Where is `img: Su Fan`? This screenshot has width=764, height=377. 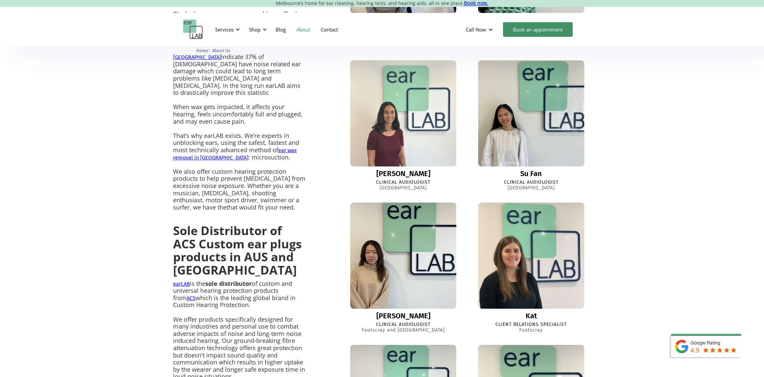 img: Su Fan is located at coordinates (531, 113).